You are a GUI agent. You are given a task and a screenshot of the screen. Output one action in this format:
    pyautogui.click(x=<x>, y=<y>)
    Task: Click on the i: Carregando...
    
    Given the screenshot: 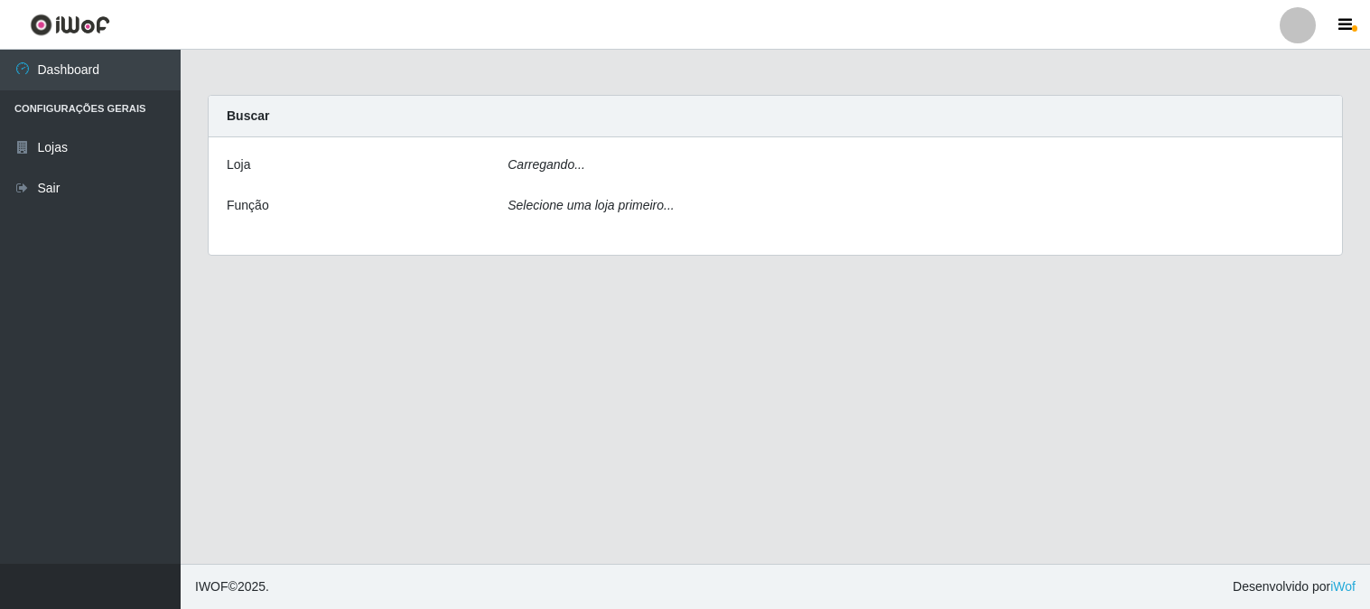 What is the action you would take?
    pyautogui.click(x=547, y=164)
    